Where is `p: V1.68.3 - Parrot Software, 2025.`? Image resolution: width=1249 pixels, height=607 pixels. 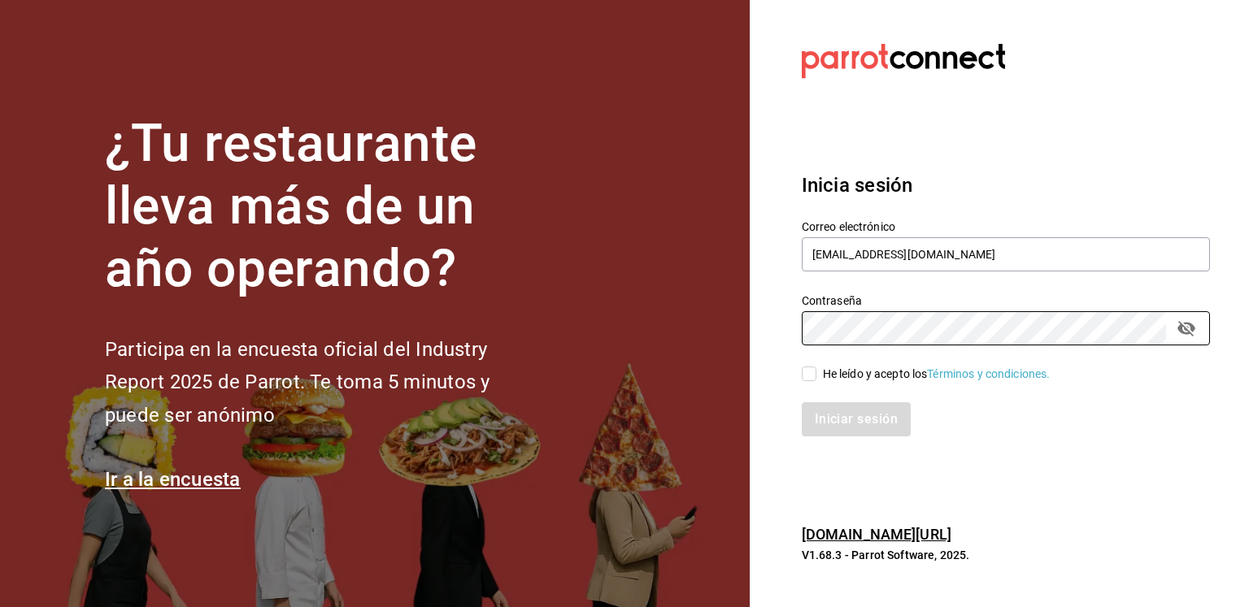 p: V1.68.3 - Parrot Software, 2025. is located at coordinates (1006, 555).